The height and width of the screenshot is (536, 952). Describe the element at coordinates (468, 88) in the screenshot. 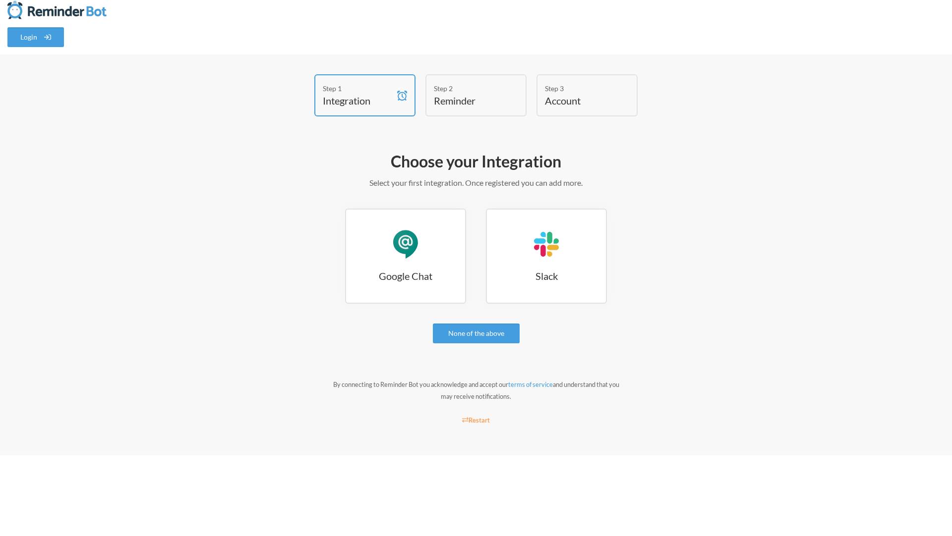

I see `div: Step 2` at that location.